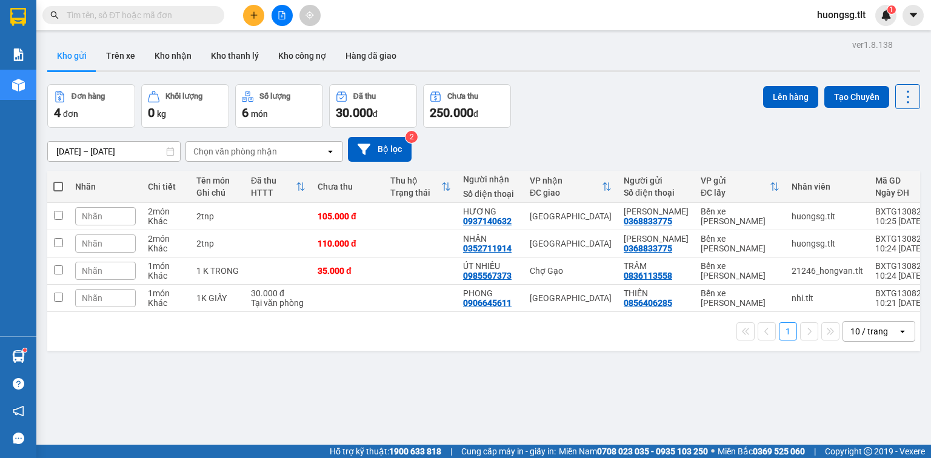 Image resolution: width=931 pixels, height=458 pixels. What do you see at coordinates (415, 451) in the screenshot?
I see `strong: 1900 633 818` at bounding box center [415, 451].